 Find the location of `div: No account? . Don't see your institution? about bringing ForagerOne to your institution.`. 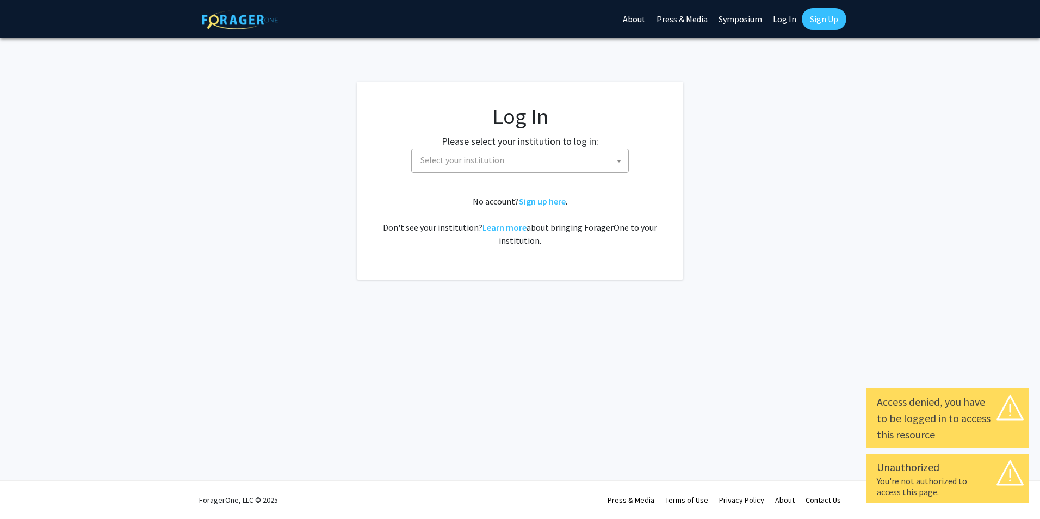

div: No account? . Don't see your institution? about bringing ForagerOne to your institution. is located at coordinates (520, 221).